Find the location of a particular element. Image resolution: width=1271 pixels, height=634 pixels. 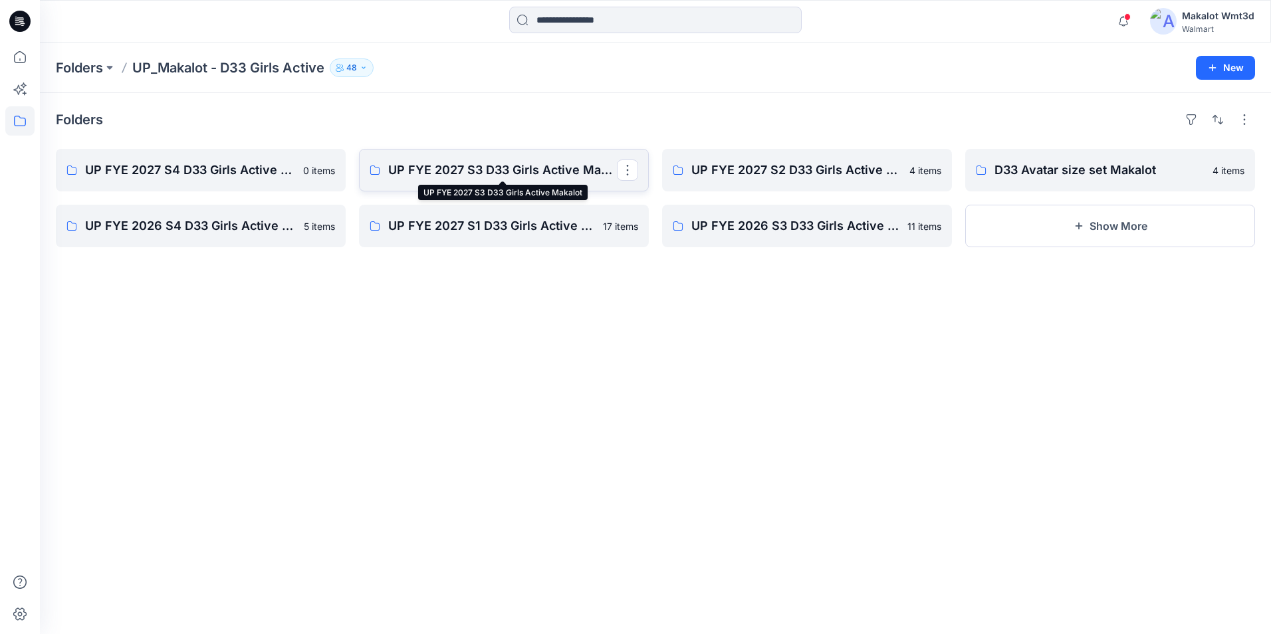

a: UP FYE 2027 S3 D33 Girls Active Makalot is located at coordinates (504, 170).